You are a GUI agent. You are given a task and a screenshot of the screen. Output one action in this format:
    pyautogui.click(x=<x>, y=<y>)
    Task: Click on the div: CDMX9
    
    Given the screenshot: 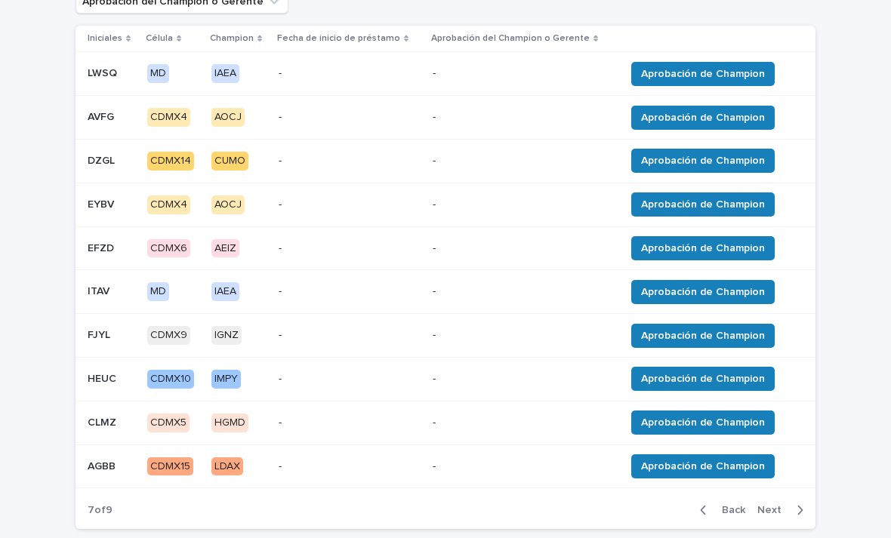 What is the action you would take?
    pyautogui.click(x=168, y=335)
    